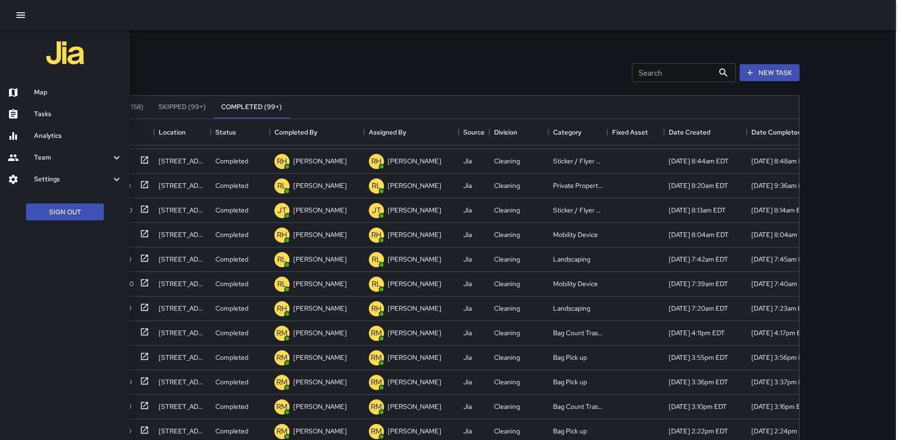 Image resolution: width=903 pixels, height=440 pixels. What do you see at coordinates (72, 158) in the screenshot?
I see `h6: Team` at bounding box center [72, 158].